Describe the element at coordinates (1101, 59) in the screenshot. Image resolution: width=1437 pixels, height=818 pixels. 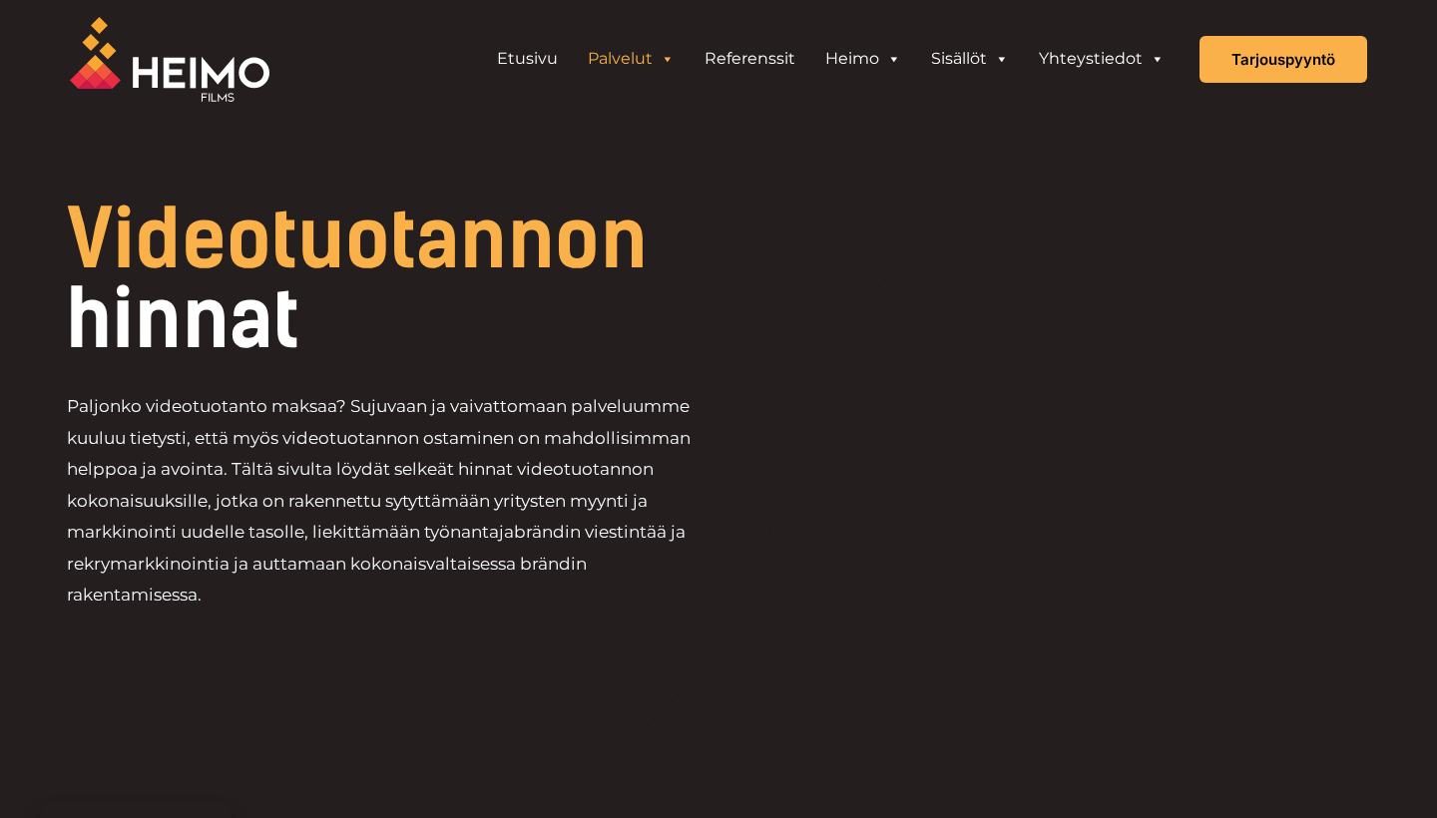
I see `a: Yhteystiedot` at that location.